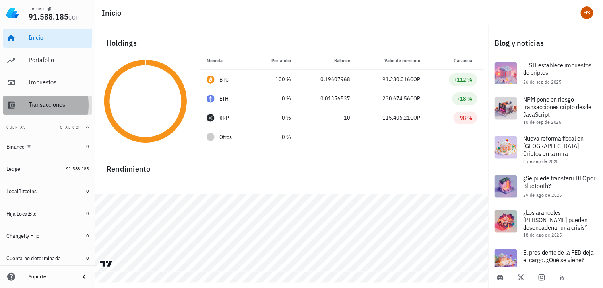 The image size is (603, 288). What do you see at coordinates (546, 110) in the screenshot?
I see `a: NPM pone en riesgo transacciones cripto desde JavaScript 10 de sep de 2025` at bounding box center [546, 110].